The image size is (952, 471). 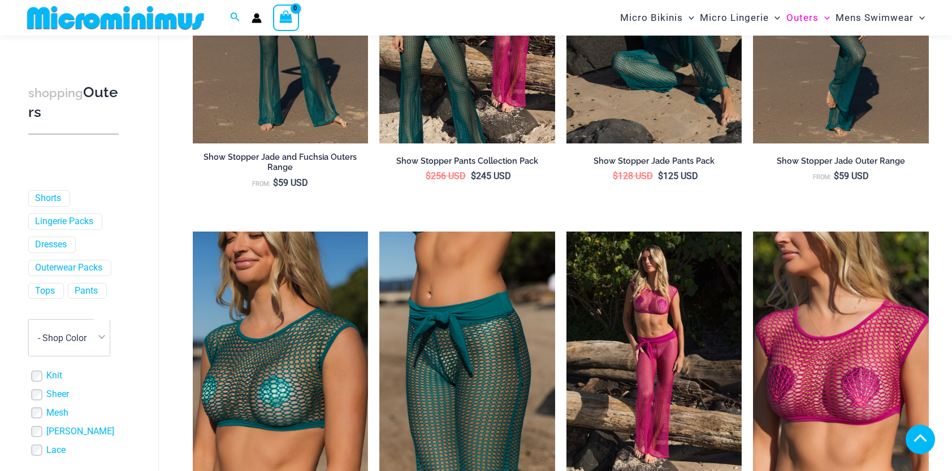 I want to click on bdi: 128 USD, so click(x=632, y=176).